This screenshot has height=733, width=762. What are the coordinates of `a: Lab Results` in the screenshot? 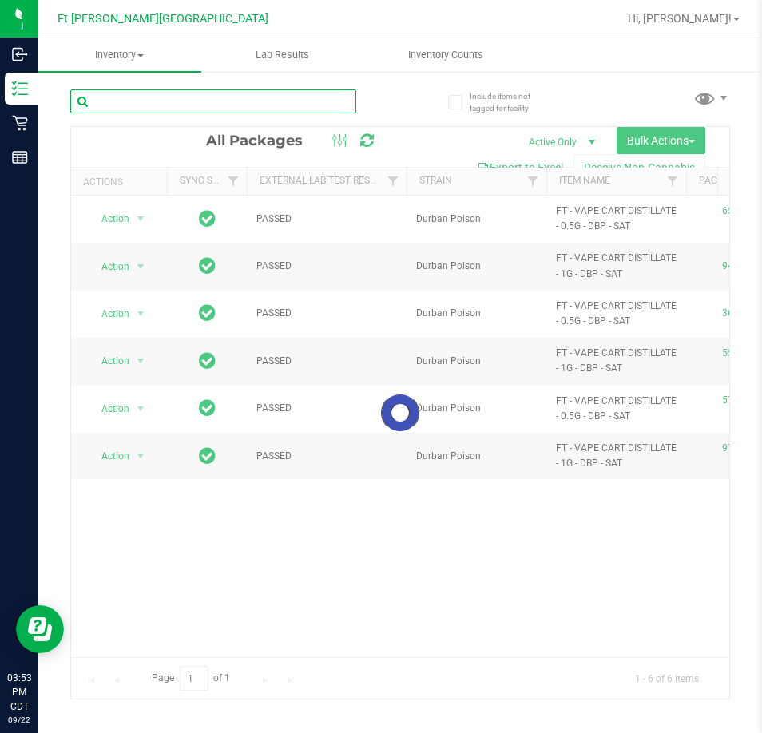 It's located at (283, 55).